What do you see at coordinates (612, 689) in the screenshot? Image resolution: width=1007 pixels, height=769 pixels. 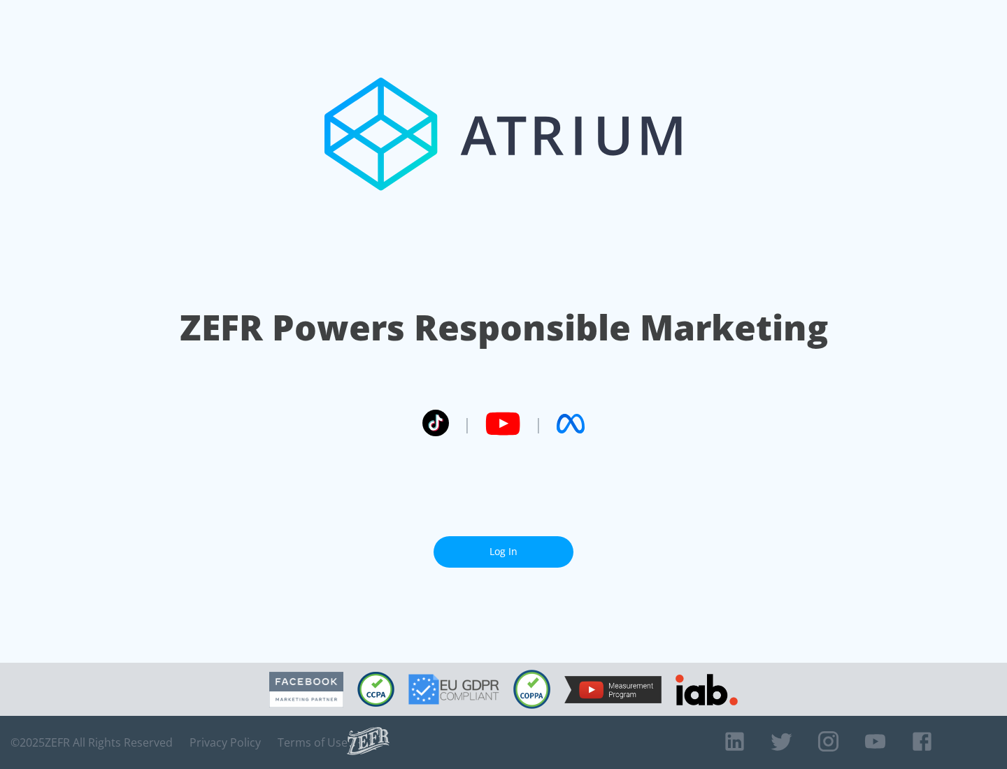 I see `img: YouTube Measurement Program` at bounding box center [612, 689].